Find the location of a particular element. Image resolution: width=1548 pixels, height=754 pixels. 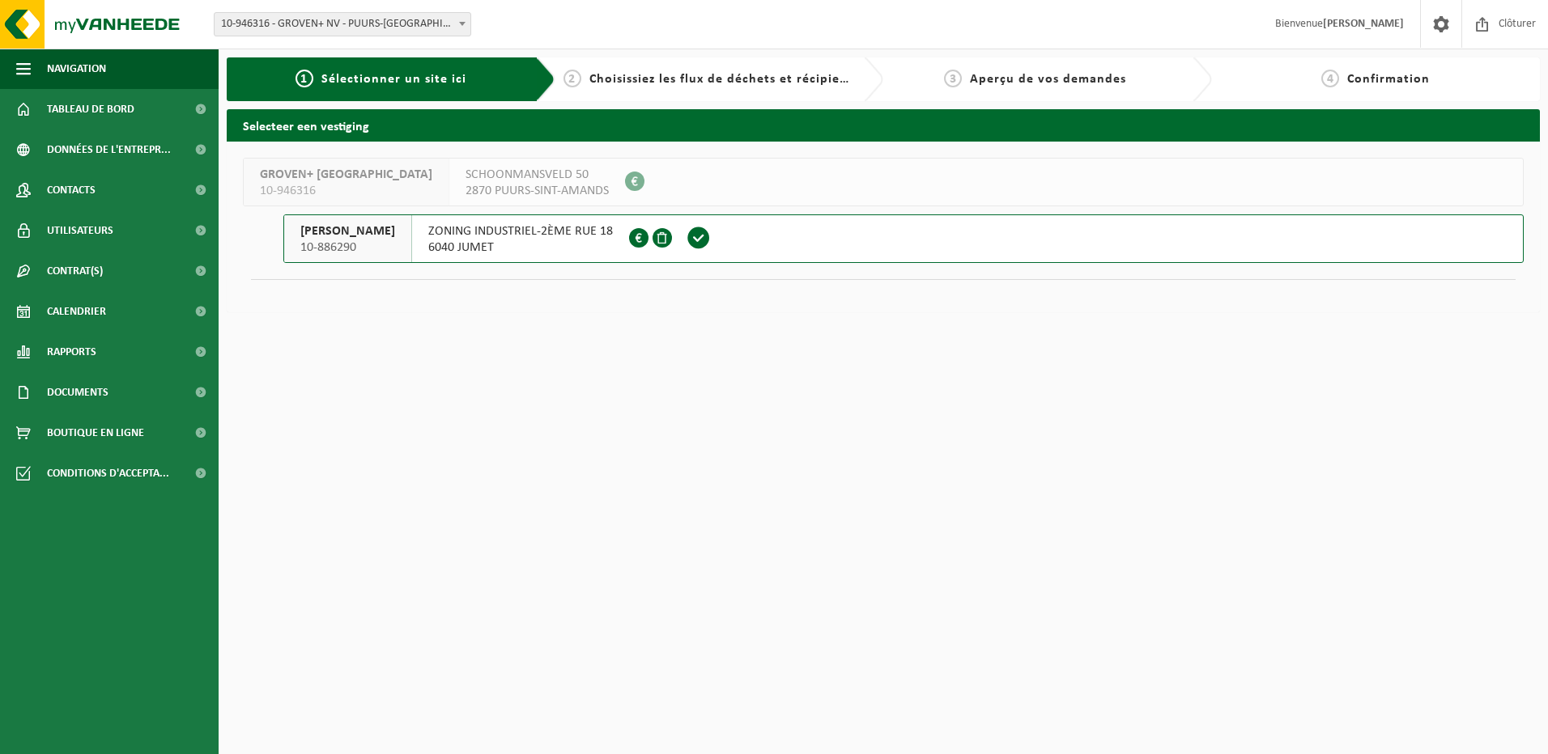

span: Utilisateurs is located at coordinates (80, 231).